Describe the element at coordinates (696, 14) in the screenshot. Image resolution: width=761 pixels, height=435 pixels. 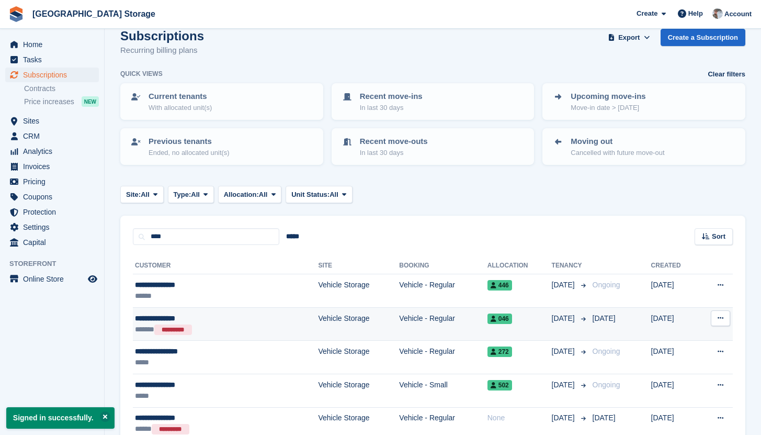
I see `span: Help` at that location.